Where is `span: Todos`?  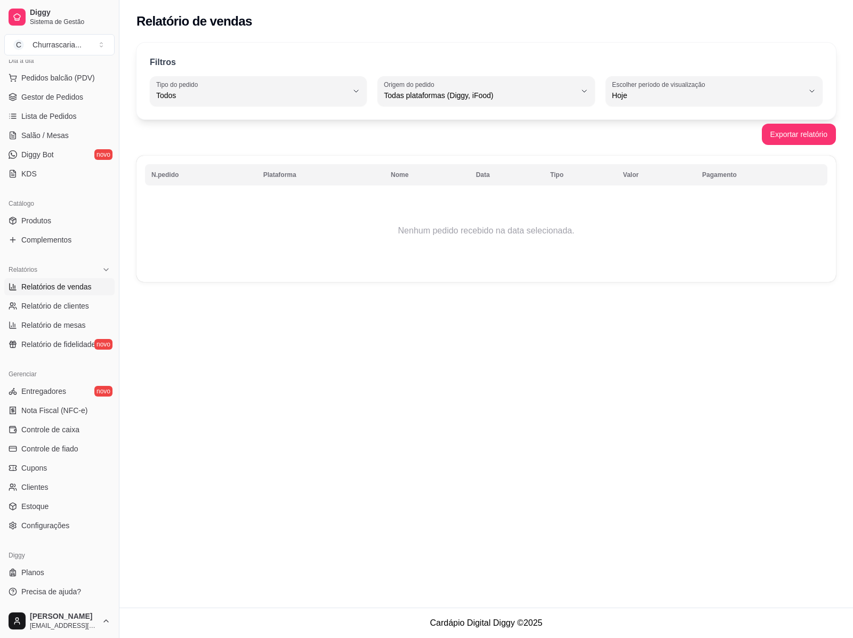
span: Todos is located at coordinates (252, 95).